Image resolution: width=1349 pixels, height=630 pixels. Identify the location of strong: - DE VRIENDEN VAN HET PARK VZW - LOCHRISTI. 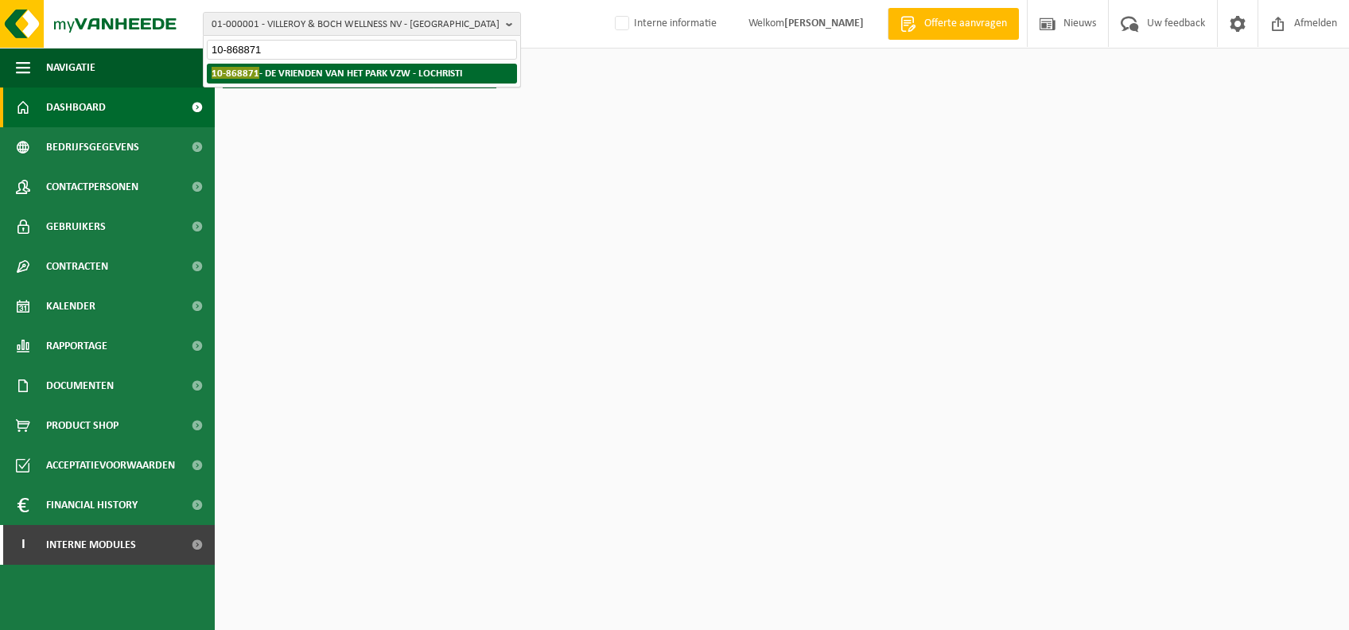
(336, 72).